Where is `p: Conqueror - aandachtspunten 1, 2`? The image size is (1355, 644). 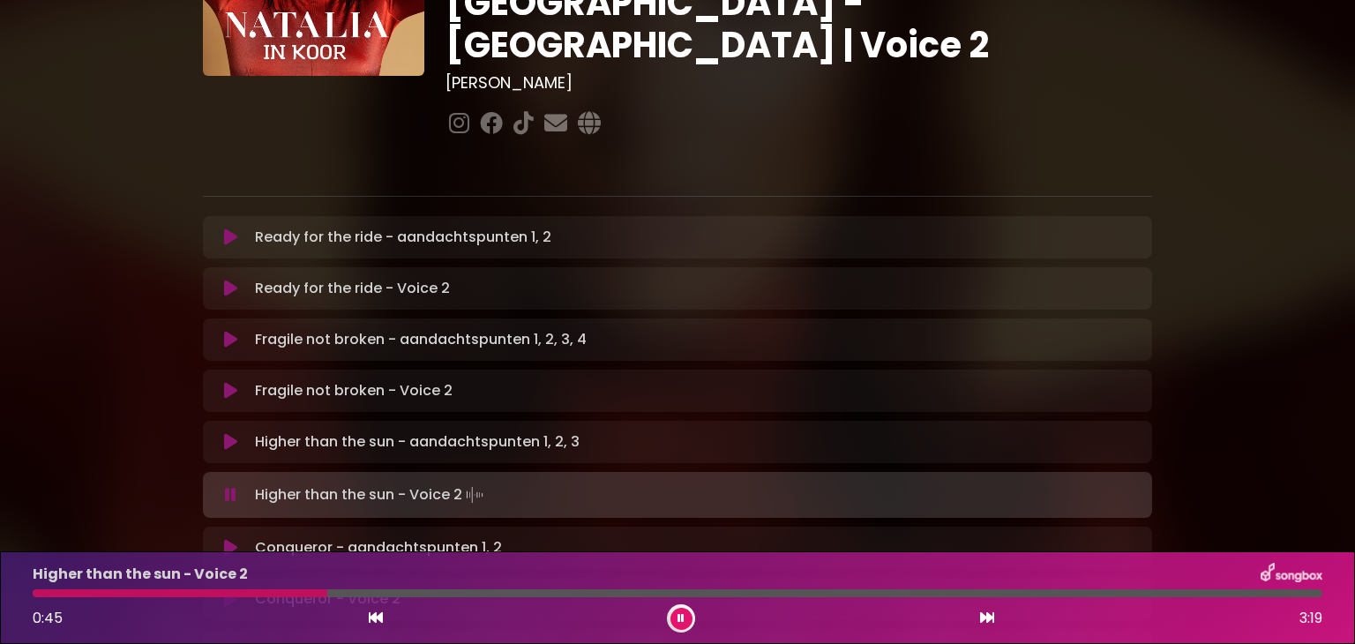
p: Conqueror - aandachtspunten 1, 2 is located at coordinates (379, 548).